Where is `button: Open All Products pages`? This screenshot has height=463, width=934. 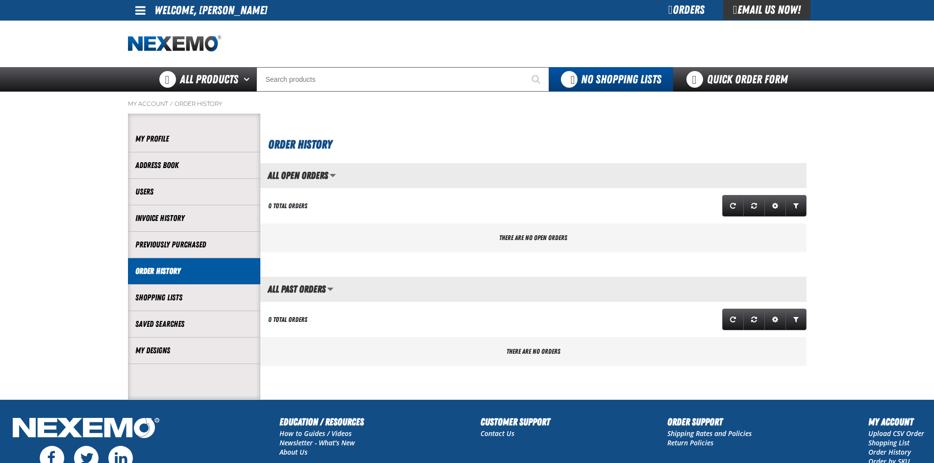 button: Open All Products pages is located at coordinates (248, 79).